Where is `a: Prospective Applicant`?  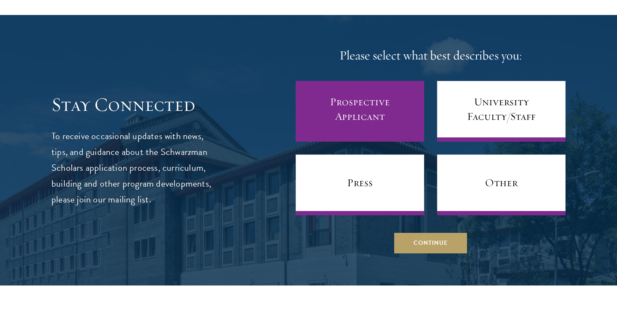
a: Prospective Applicant is located at coordinates (360, 111).